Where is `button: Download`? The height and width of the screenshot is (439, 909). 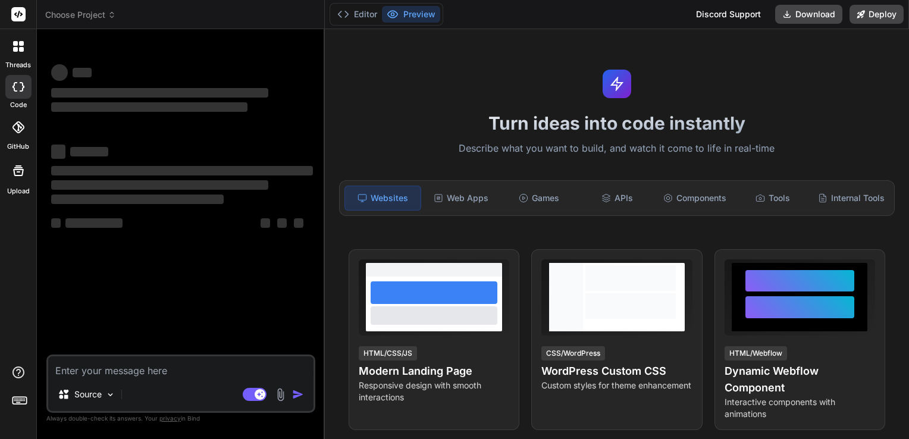 button: Download is located at coordinates (809, 14).